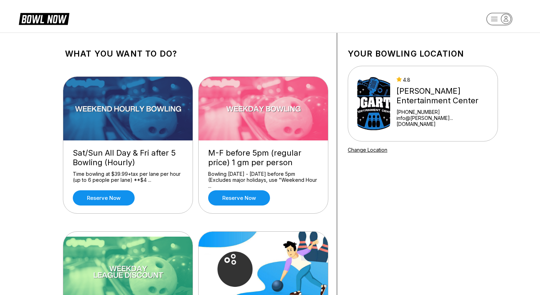  Describe the element at coordinates (374, 104) in the screenshot. I see `img: Bogart's Entertainment Center` at that location.